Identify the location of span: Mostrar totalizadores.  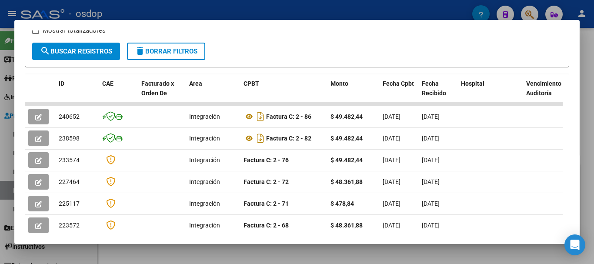
(74, 30).